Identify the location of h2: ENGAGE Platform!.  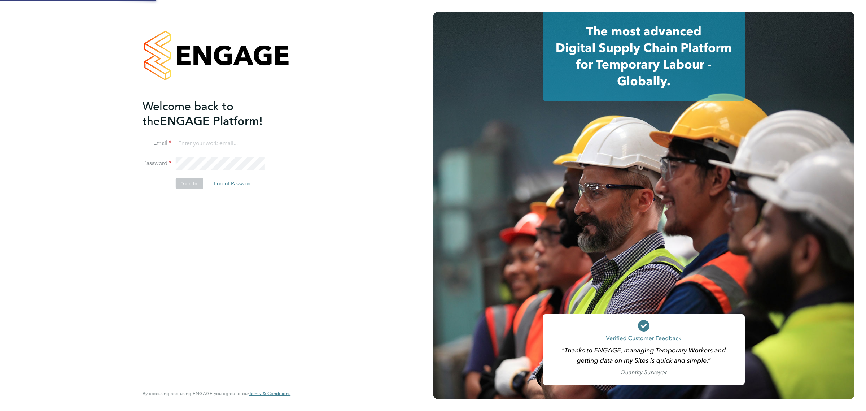
(213, 114).